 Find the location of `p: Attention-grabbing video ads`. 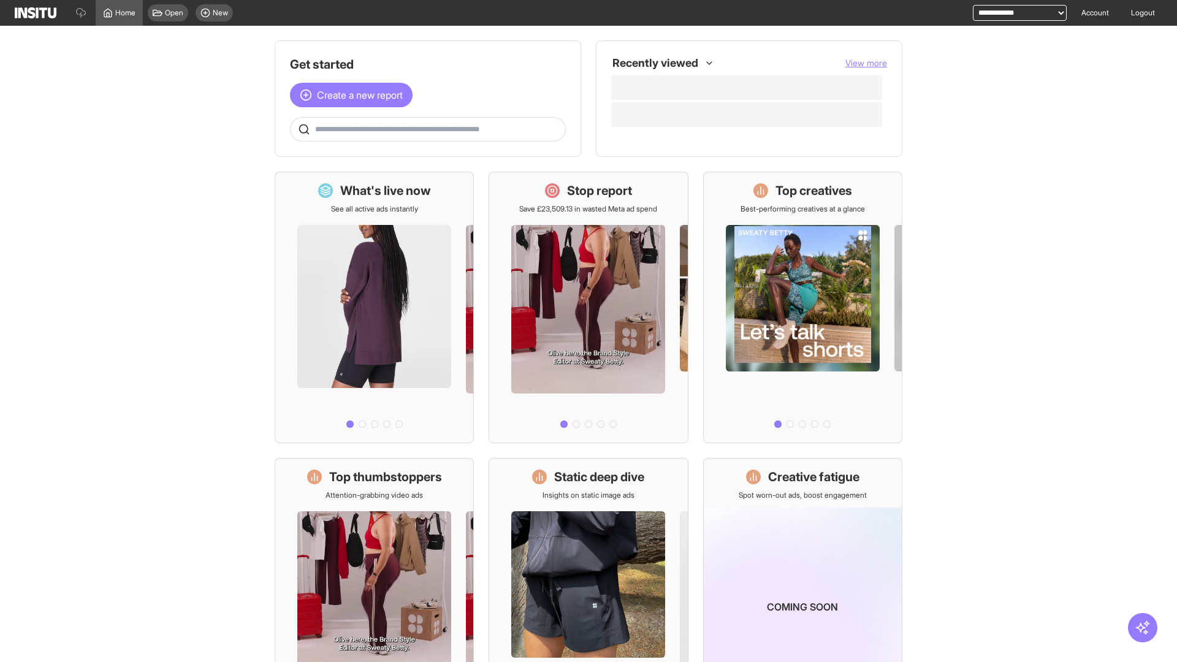

p: Attention-grabbing video ads is located at coordinates (374, 495).